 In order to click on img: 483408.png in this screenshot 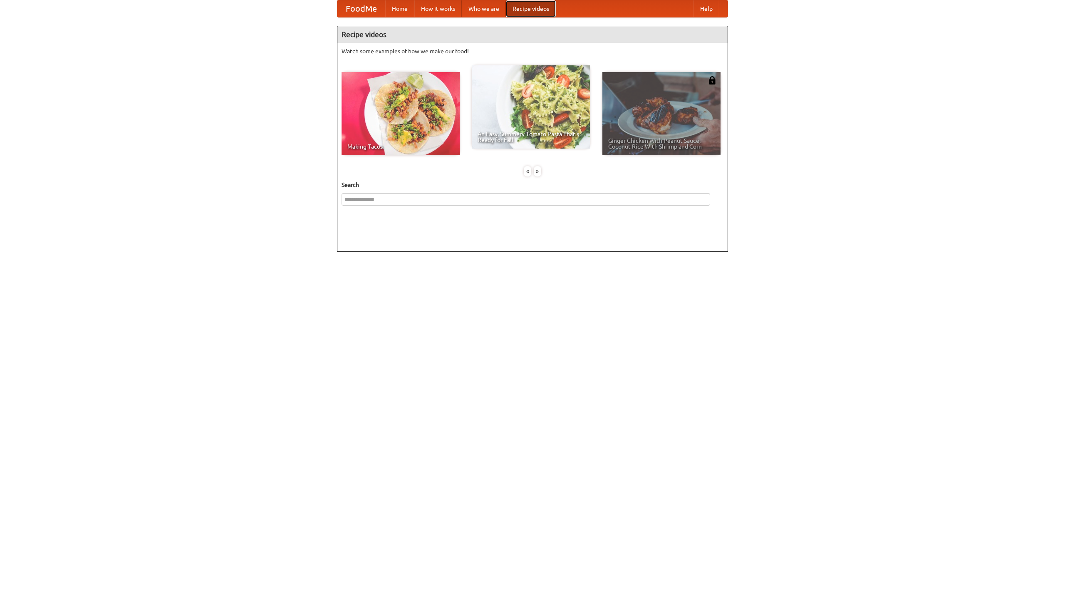, I will do `click(712, 80)`.